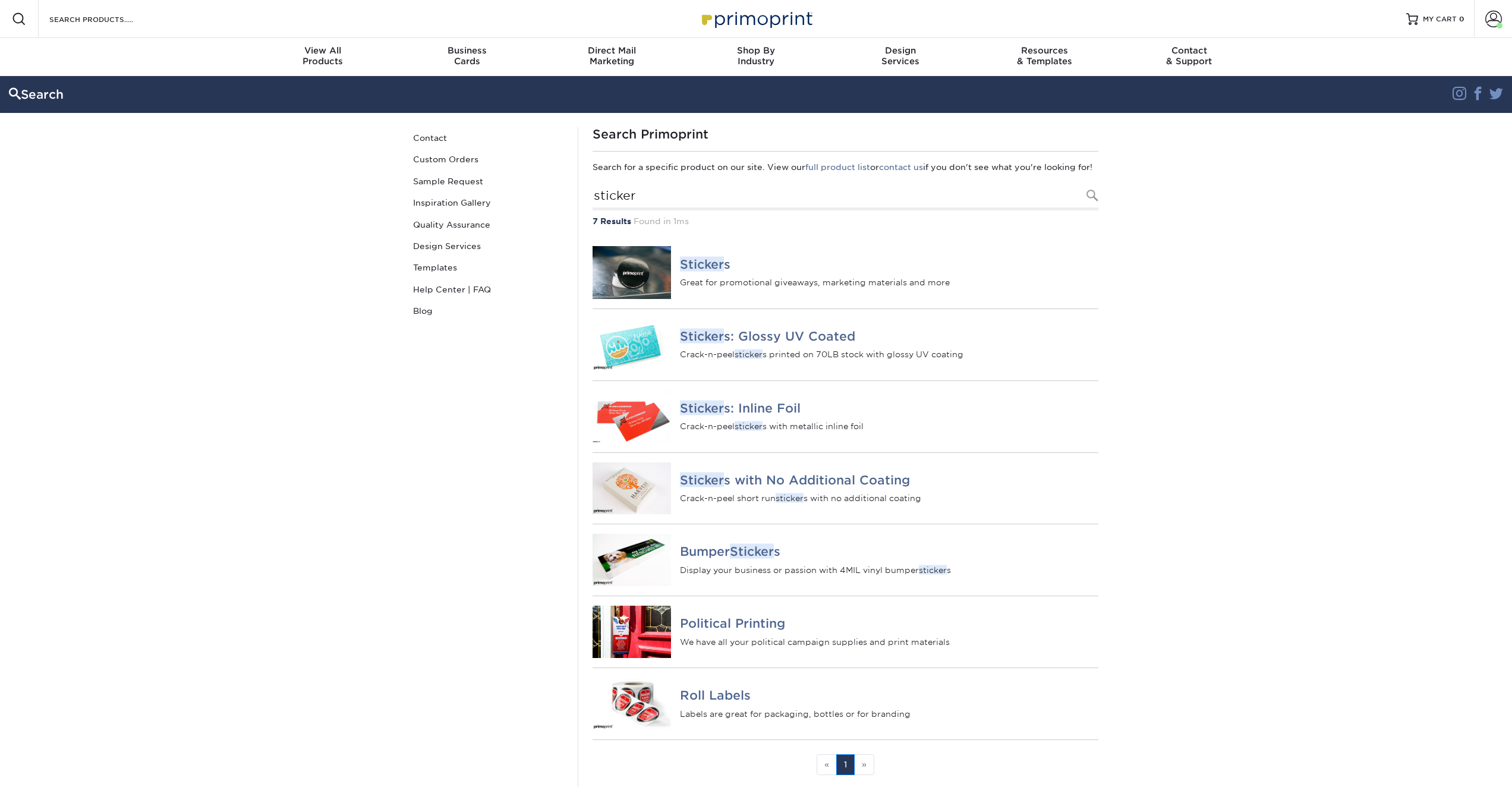 Image resolution: width=1512 pixels, height=787 pixels. What do you see at coordinates (1462, 19) in the screenshot?
I see `span: 0` at bounding box center [1462, 19].